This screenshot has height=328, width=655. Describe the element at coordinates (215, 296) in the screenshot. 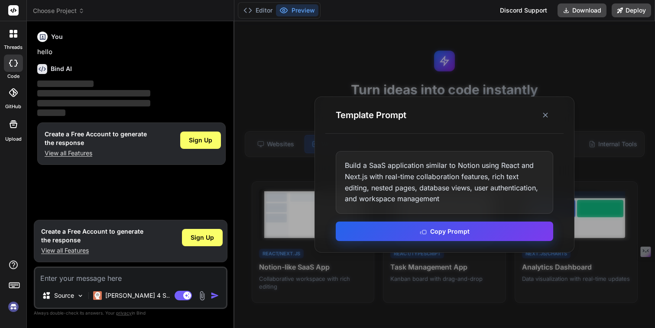

I see `img: icon` at that location.